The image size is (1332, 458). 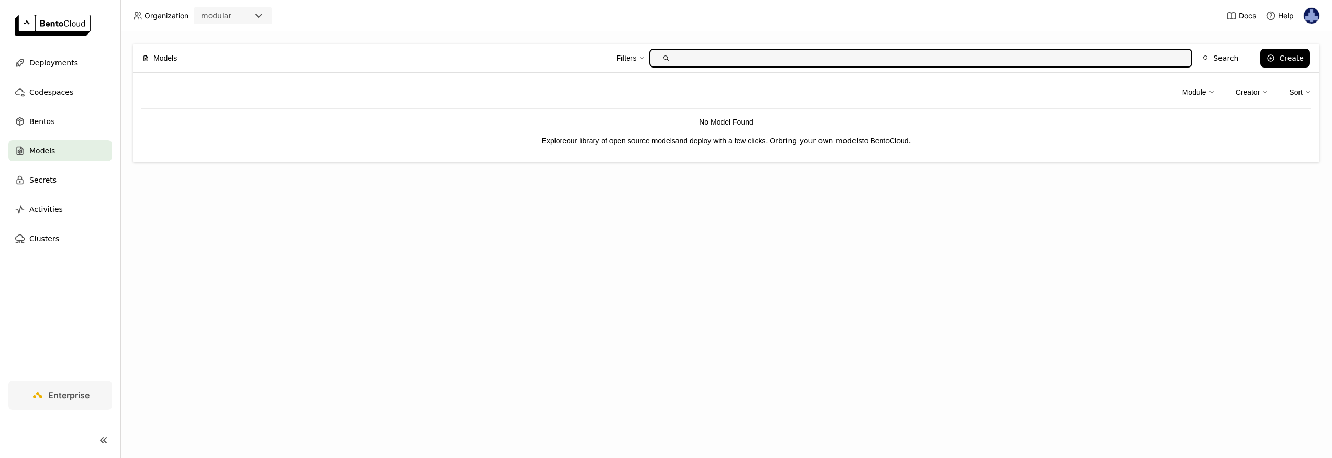 I want to click on span: Enterprise, so click(x=69, y=395).